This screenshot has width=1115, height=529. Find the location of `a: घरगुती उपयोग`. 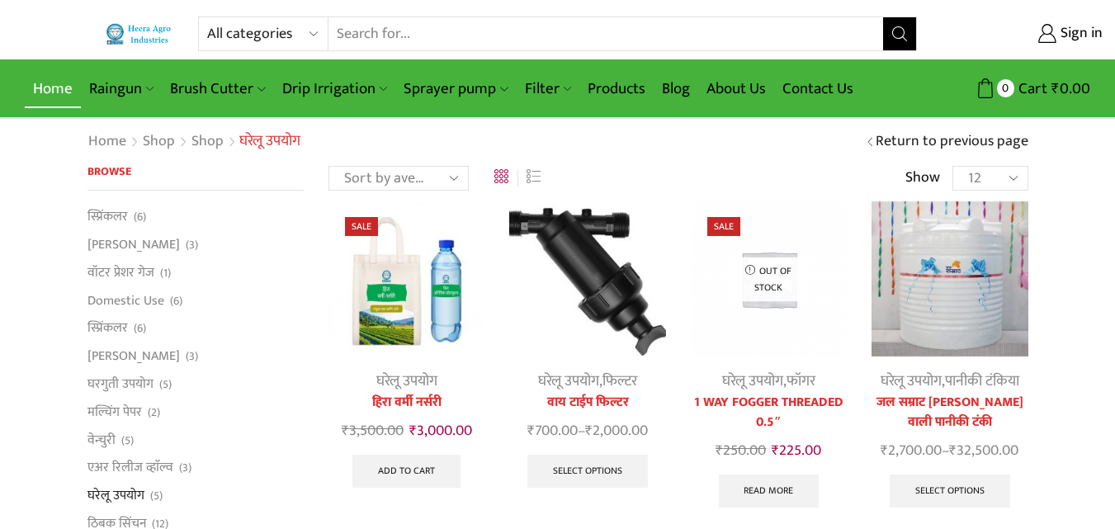

a: घरगुती उपयोग is located at coordinates (120, 384).